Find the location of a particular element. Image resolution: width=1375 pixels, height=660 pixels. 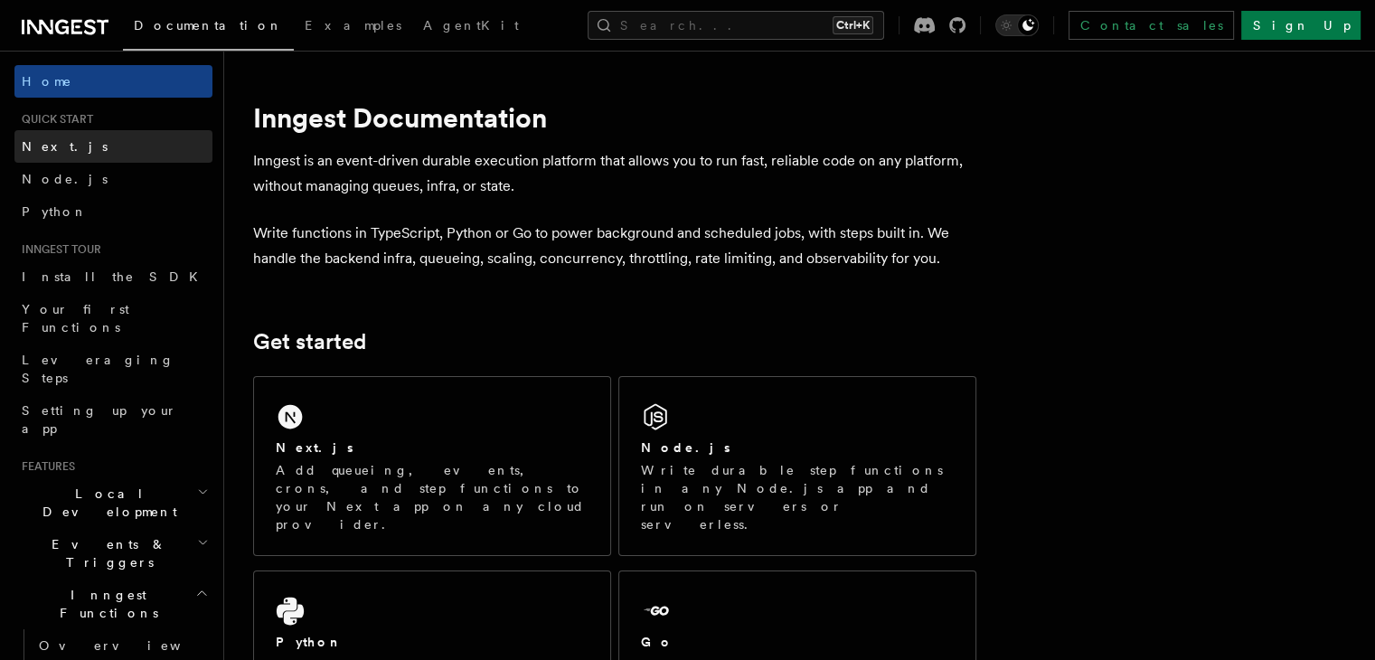

span: Leveraging Steps is located at coordinates (98, 369).